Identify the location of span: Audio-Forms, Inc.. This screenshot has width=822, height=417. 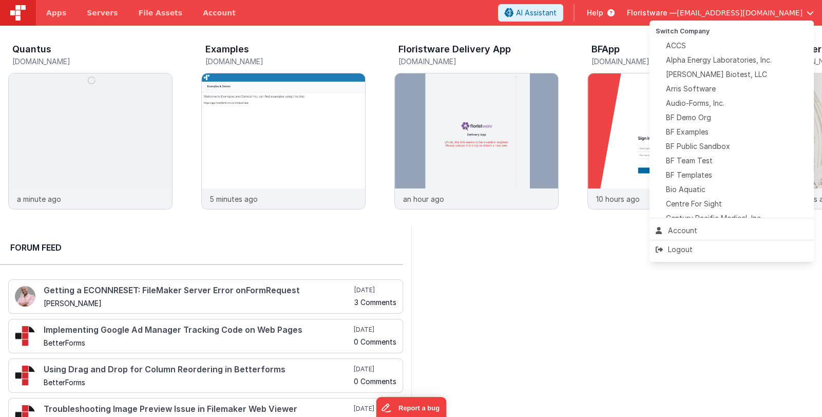
(696, 103).